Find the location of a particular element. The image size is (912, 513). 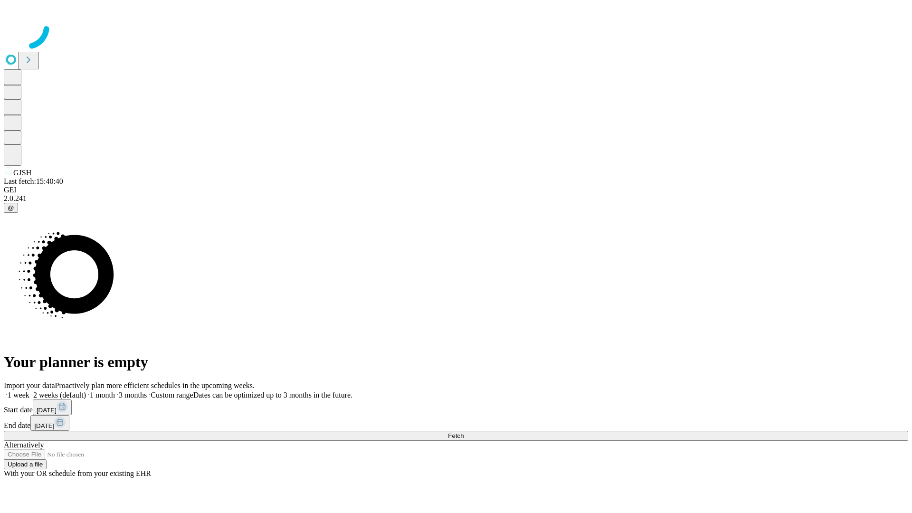

div: Start date is located at coordinates (456, 407).